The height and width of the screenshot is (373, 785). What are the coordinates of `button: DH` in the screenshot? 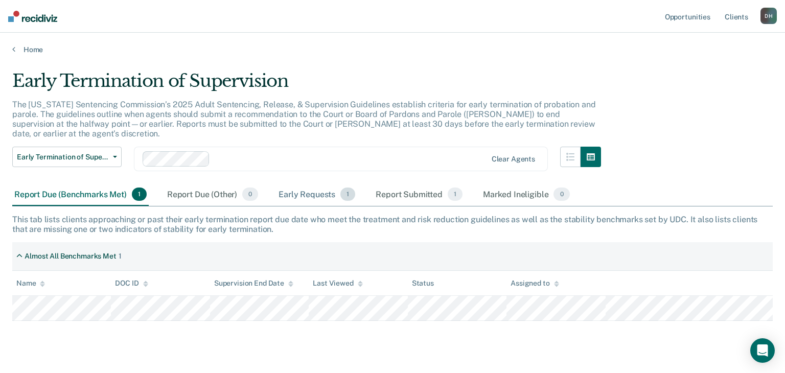 It's located at (768, 16).